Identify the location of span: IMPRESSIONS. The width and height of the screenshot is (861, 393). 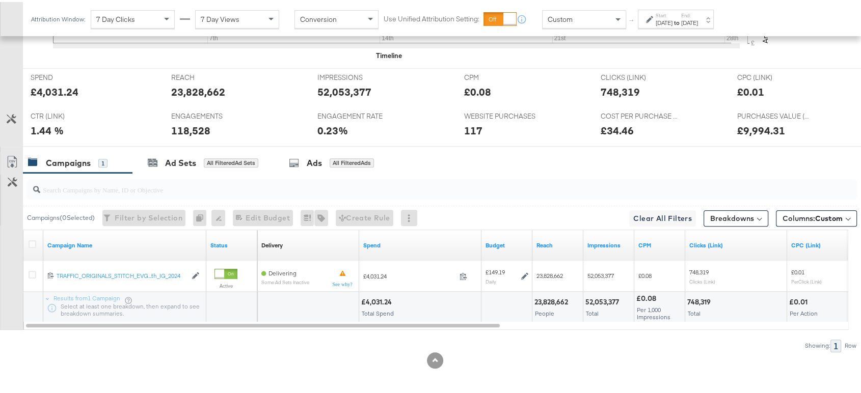
(356, 75).